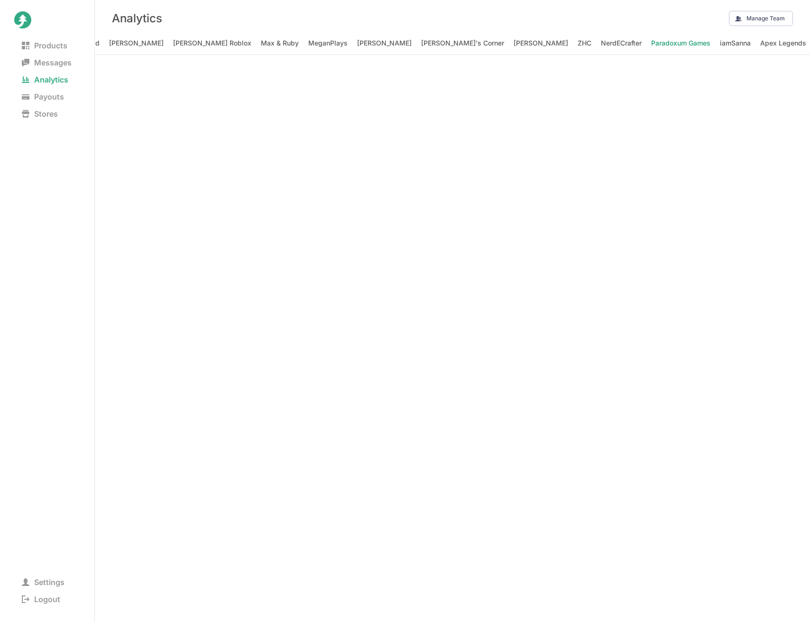  What do you see at coordinates (45, 80) in the screenshot?
I see `span: Analytics` at bounding box center [45, 80].